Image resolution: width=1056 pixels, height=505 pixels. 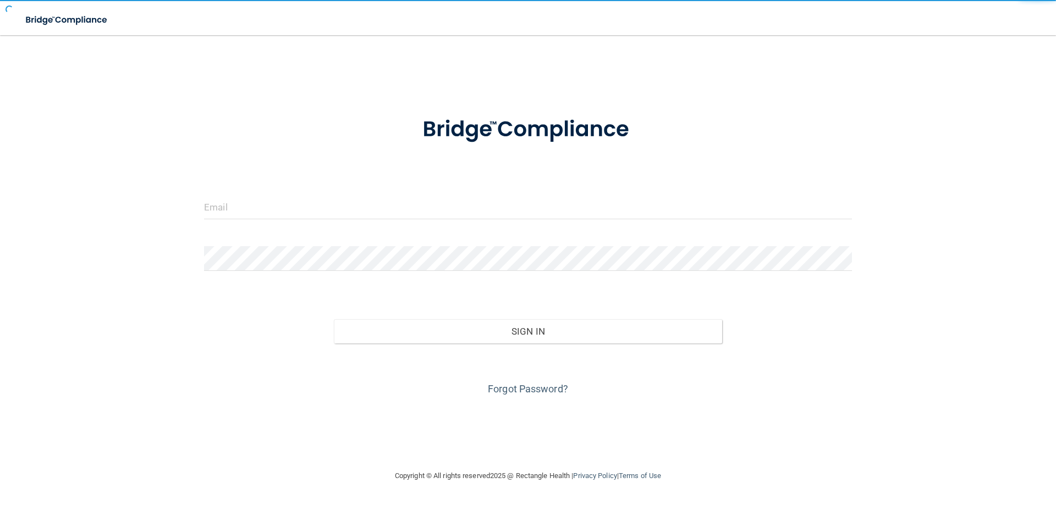 I want to click on div: Copyright © All rights reserved 2025 @ Rectangle Health | |, so click(x=528, y=476).